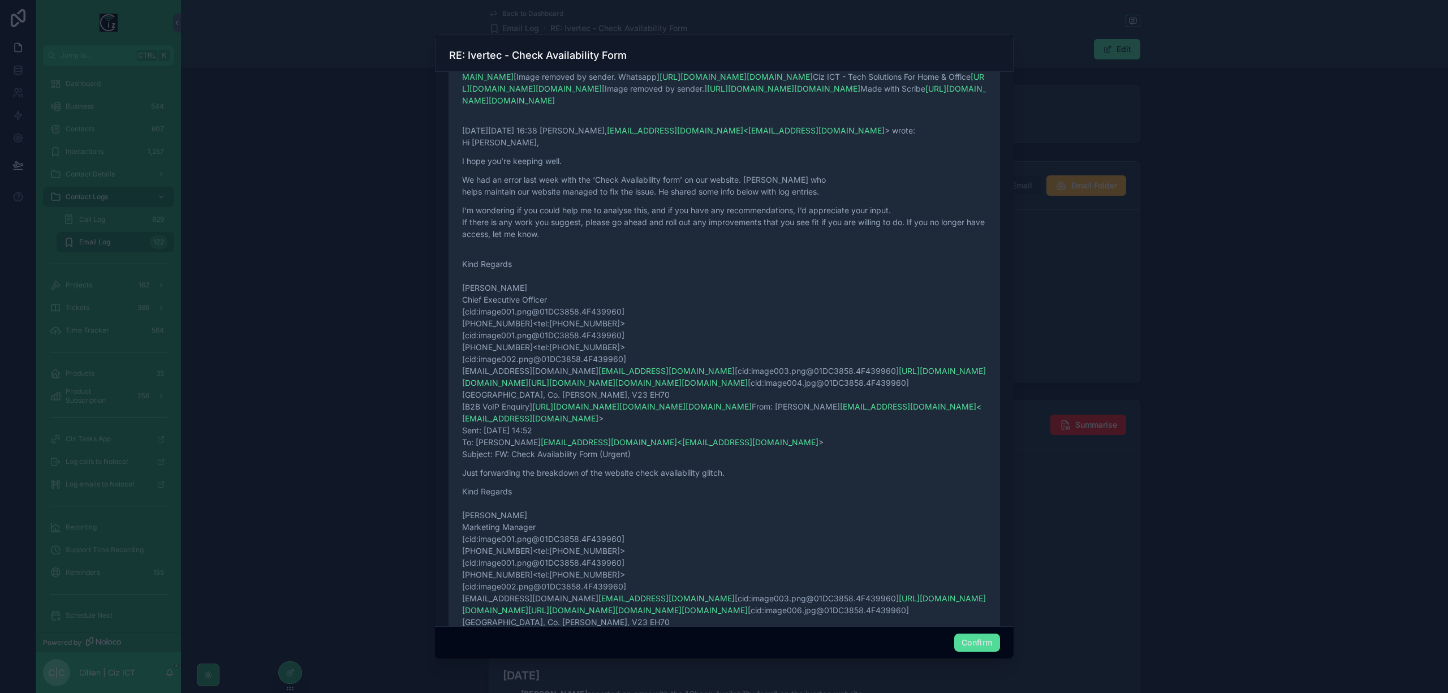 The image size is (1448, 693). What do you see at coordinates (538, 55) in the screenshot?
I see `h3: RE: Ivertec - Check Availability Form` at bounding box center [538, 55].